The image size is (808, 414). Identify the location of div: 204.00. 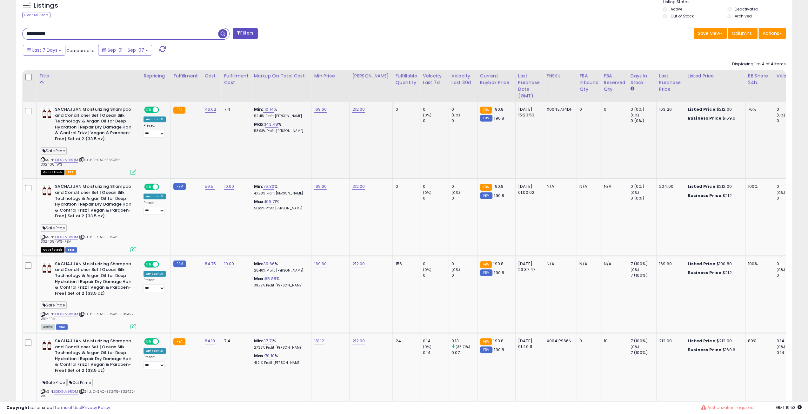
(669, 187).